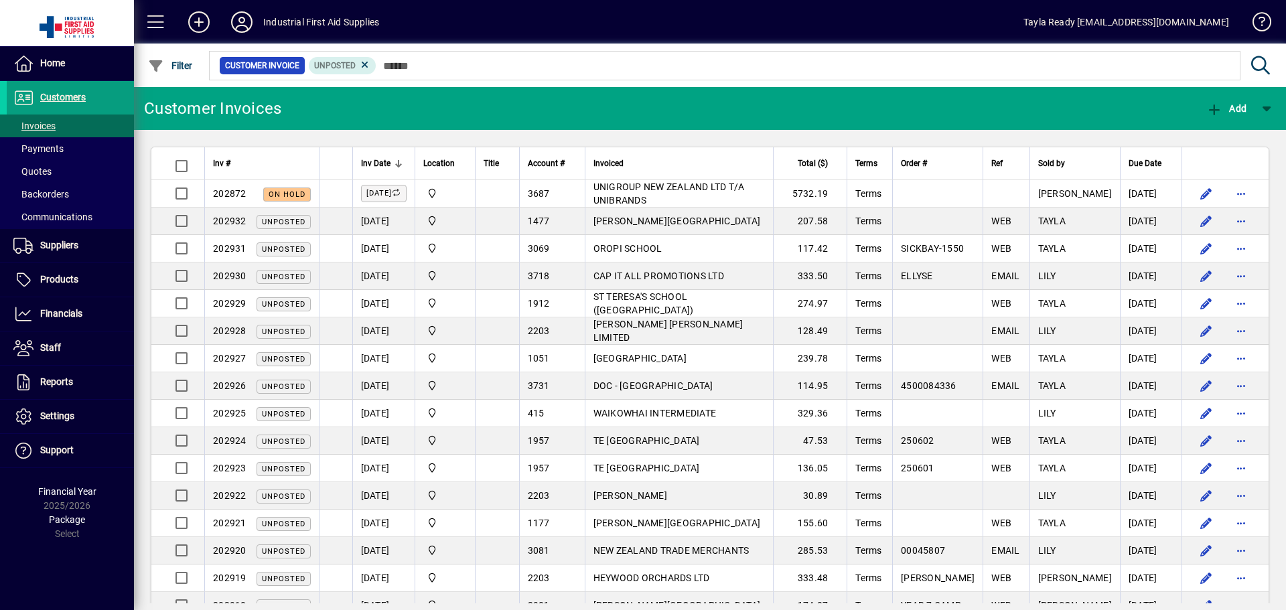  Describe the element at coordinates (810, 331) in the screenshot. I see `td: 128.49` at that location.